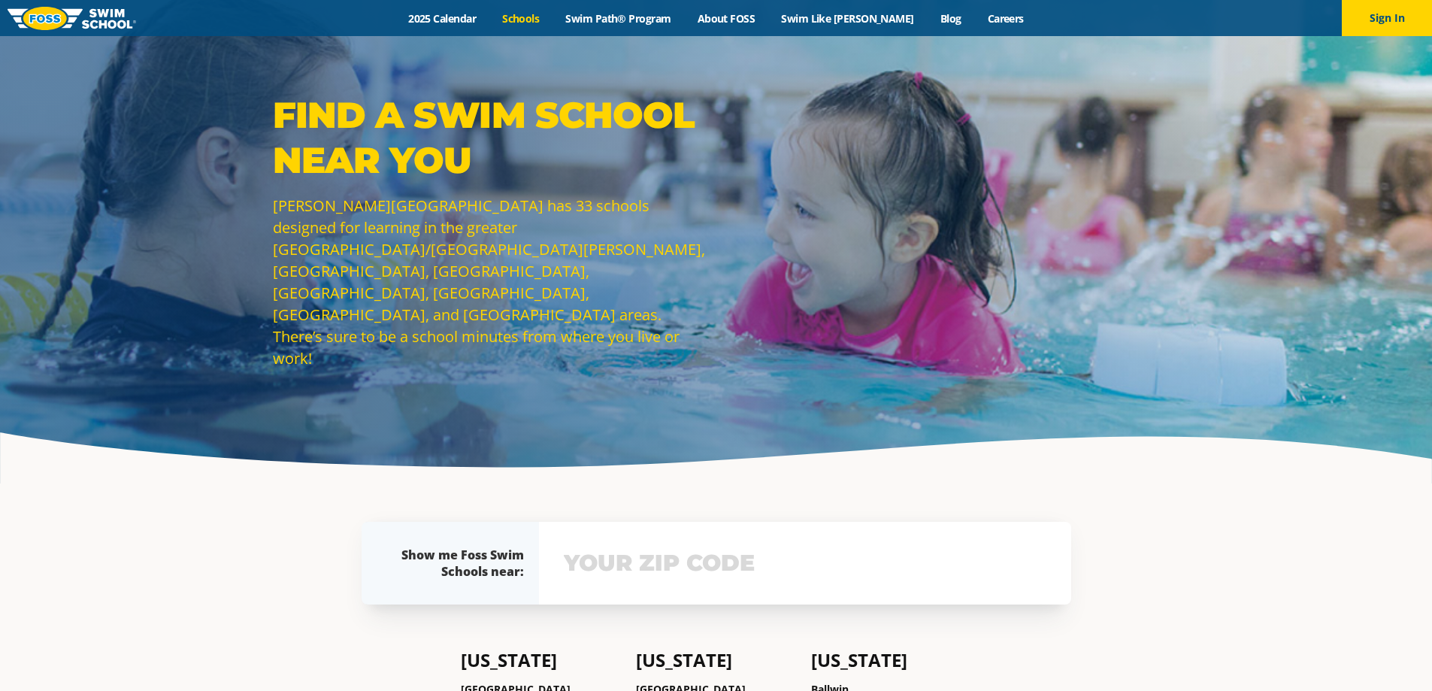 This screenshot has width=1432, height=691. Describe the element at coordinates (458, 563) in the screenshot. I see `div: Show me Foss Swim Schools near:` at that location.